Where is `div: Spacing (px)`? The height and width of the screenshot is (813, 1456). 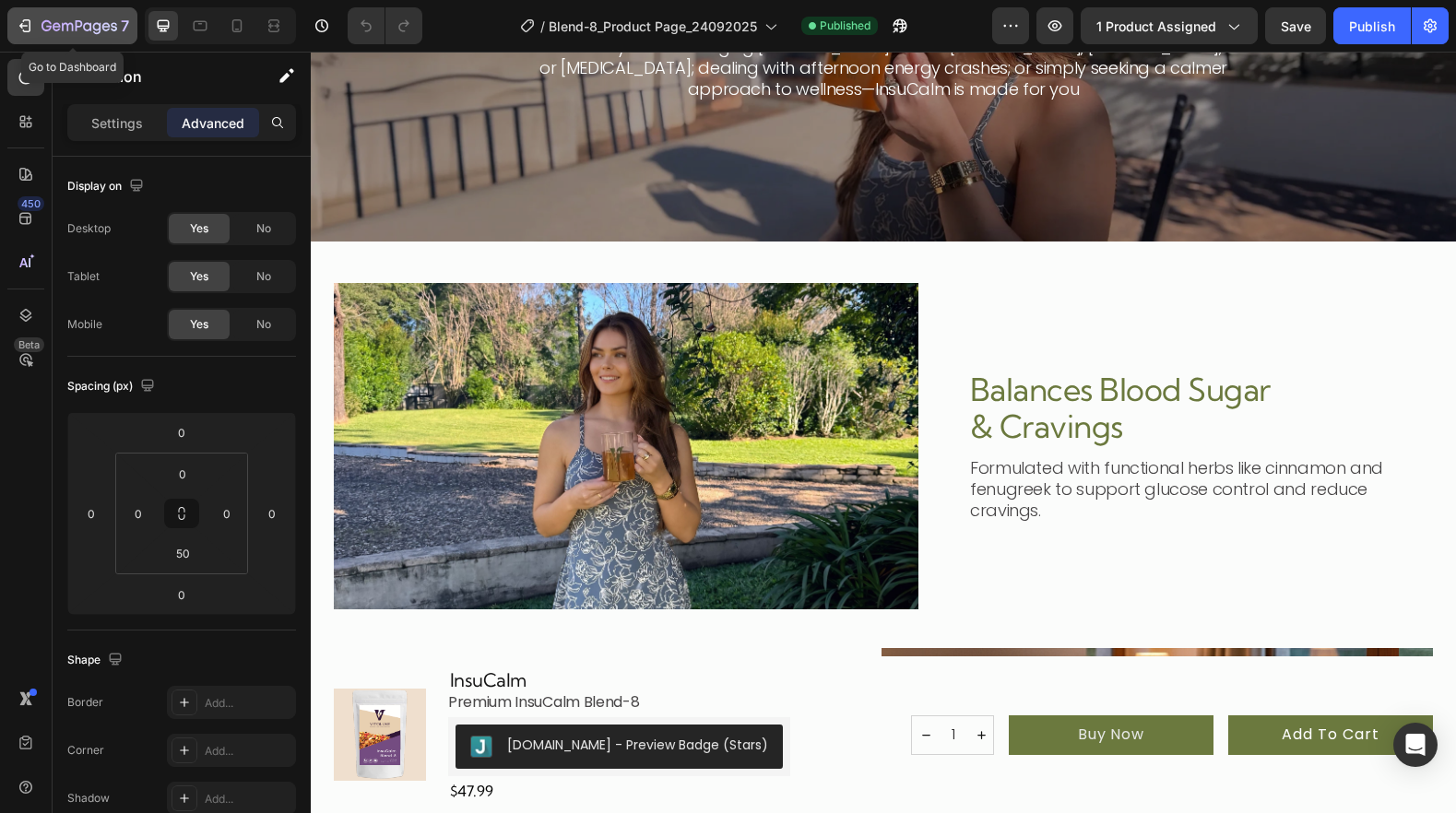
div: Spacing (px) is located at coordinates (112, 386).